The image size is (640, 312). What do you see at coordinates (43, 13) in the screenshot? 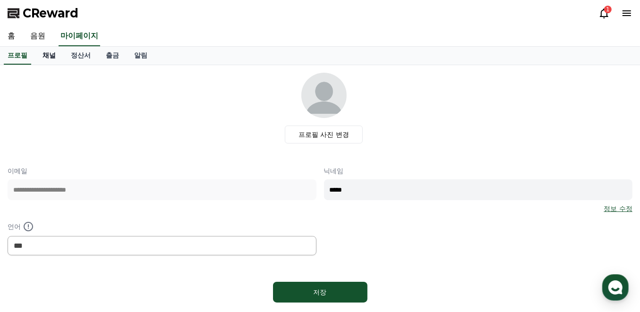
I see `a: CReward` at bounding box center [43, 13].